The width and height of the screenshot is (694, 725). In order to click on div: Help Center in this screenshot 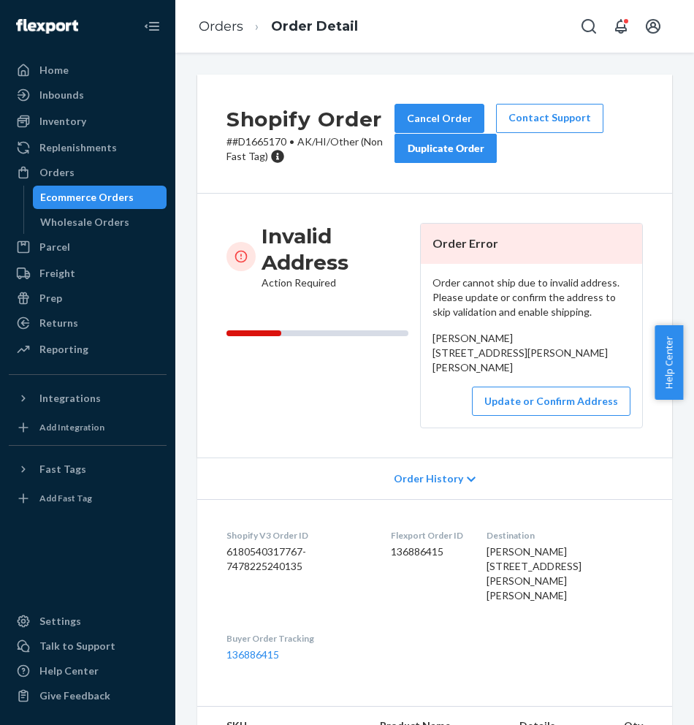, I will do `click(69, 671)`.